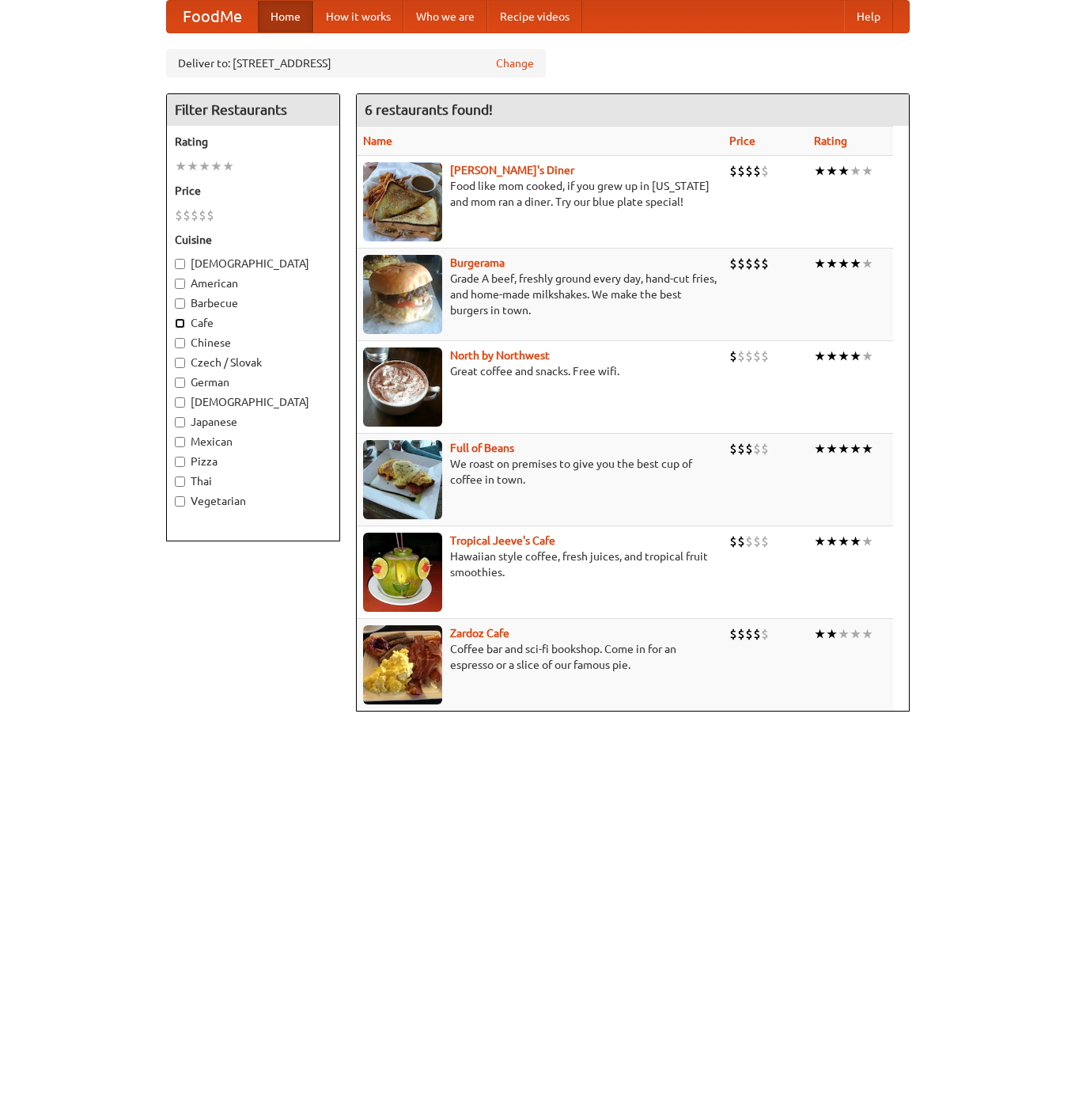 The height and width of the screenshot is (1120, 1075). Describe the element at coordinates (403, 480) in the screenshot. I see `img: beans.jpg` at that location.